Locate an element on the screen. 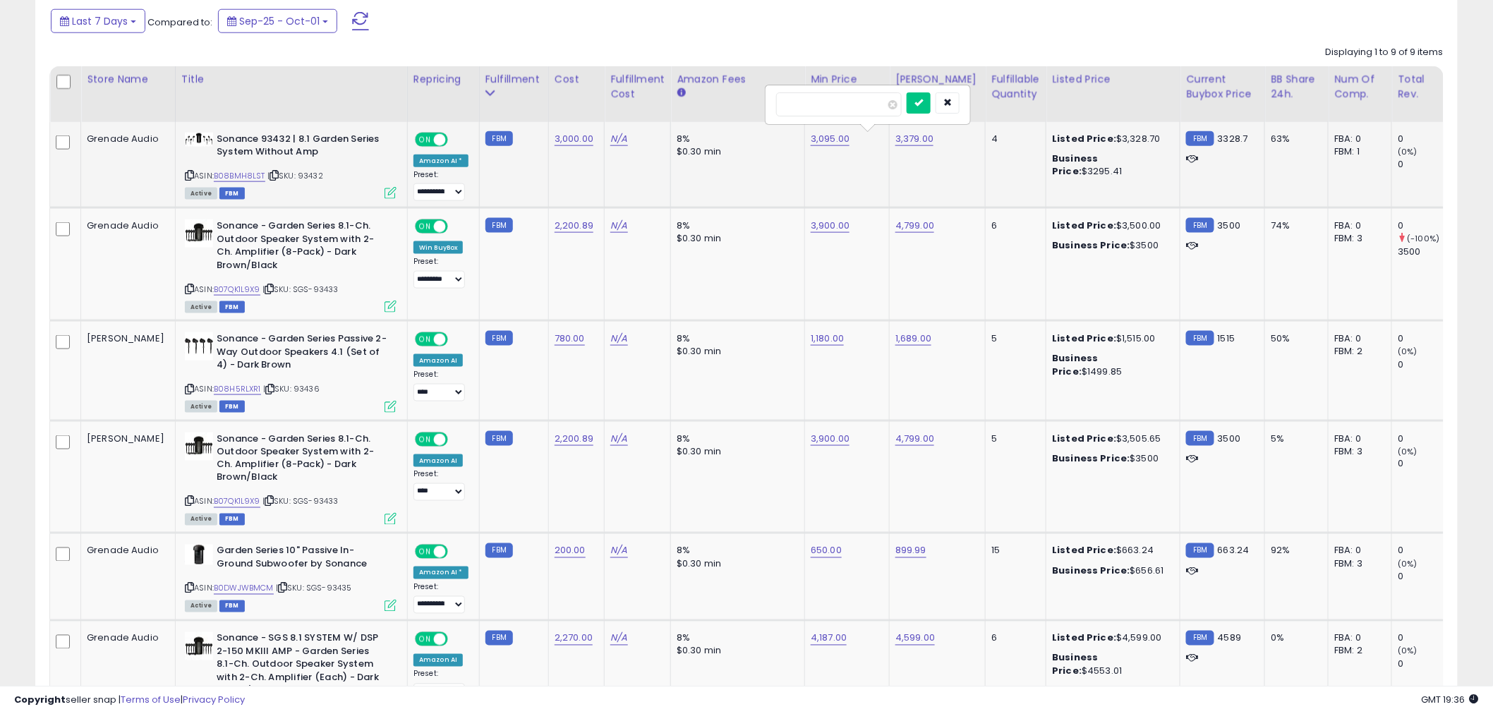 The image size is (1493, 714). b: Sonance - Garden Series Passive 2-Way Outdoor Speakers 4.1 (Set of 4) - Dark Brown is located at coordinates (302, 354).